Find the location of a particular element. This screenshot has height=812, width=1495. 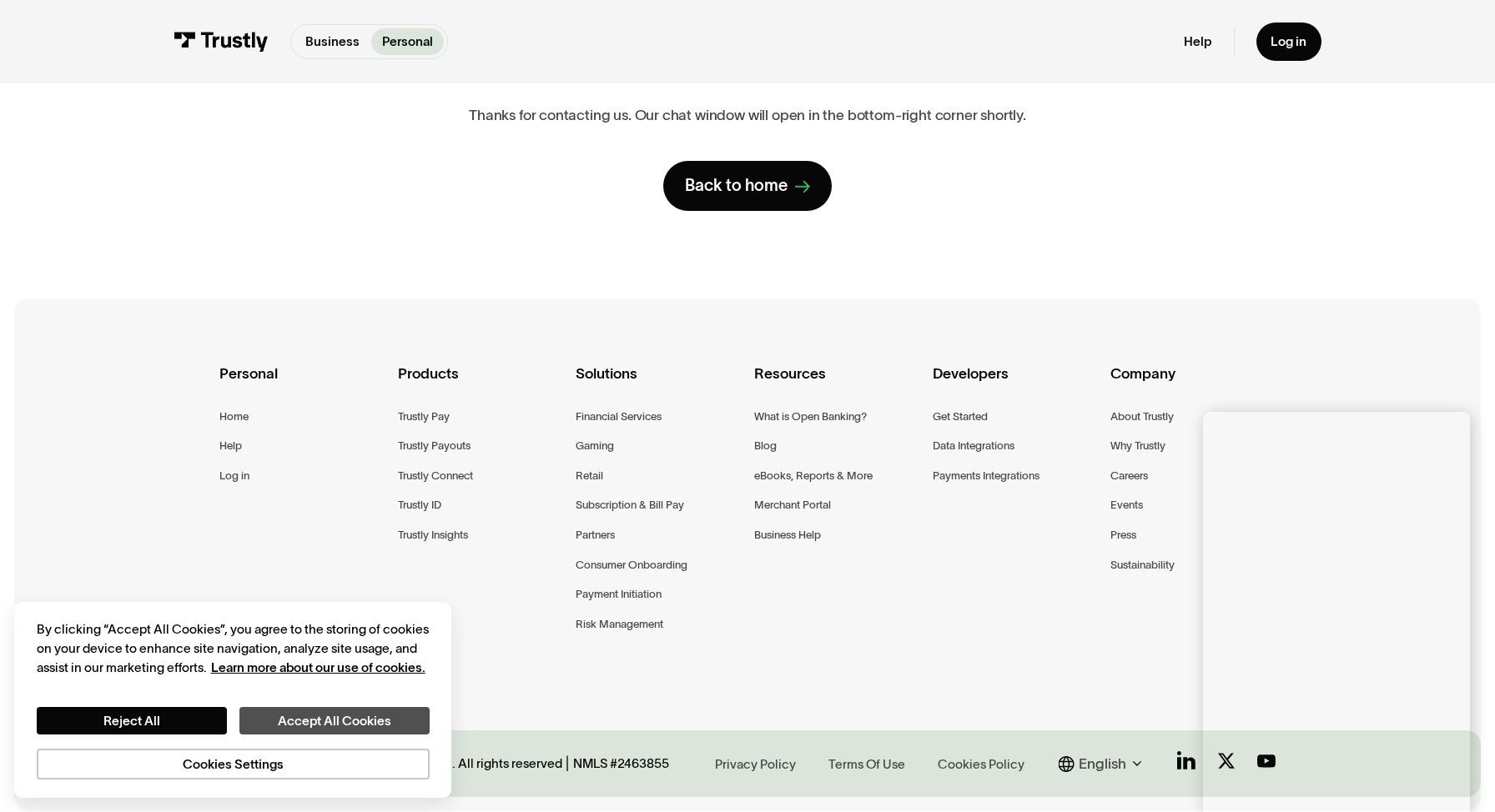

div: Subscription & Bill Pay is located at coordinates (630, 506).